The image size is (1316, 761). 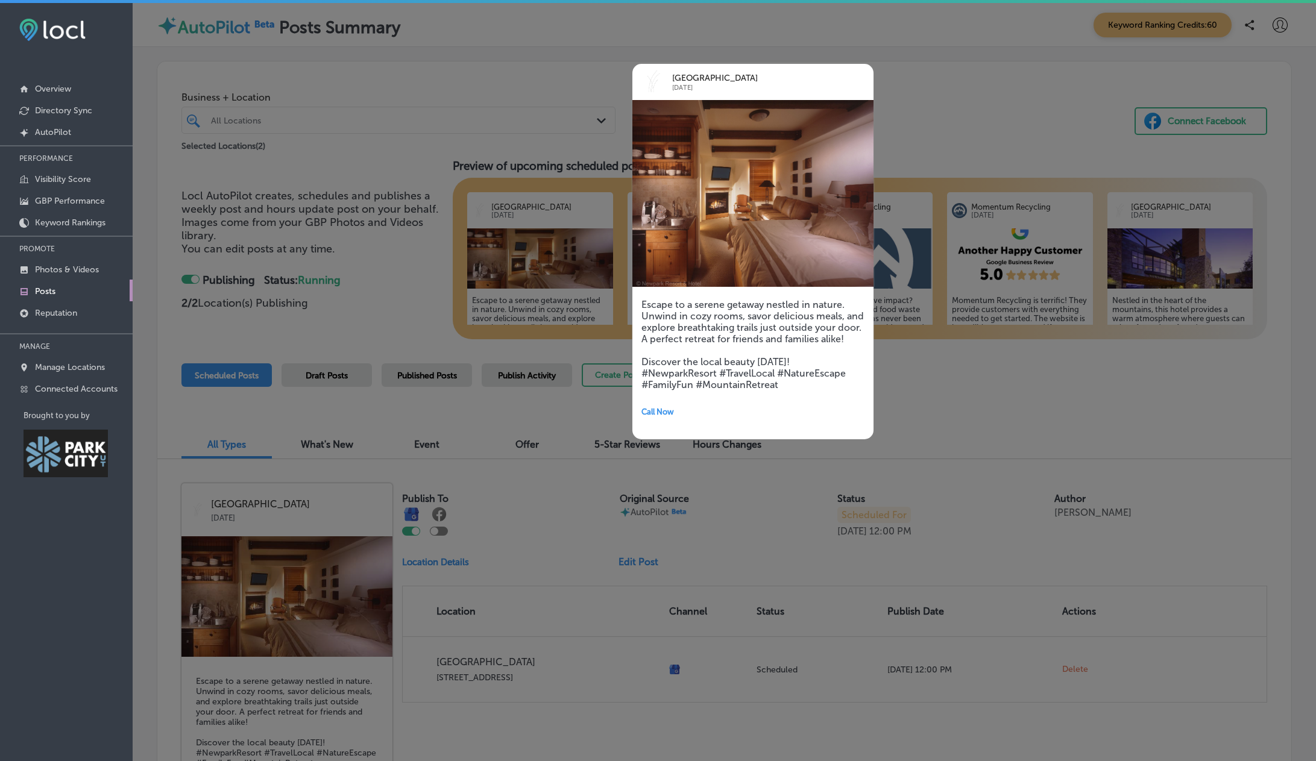 What do you see at coordinates (66, 453) in the screenshot?
I see `img: Park City` at bounding box center [66, 453].